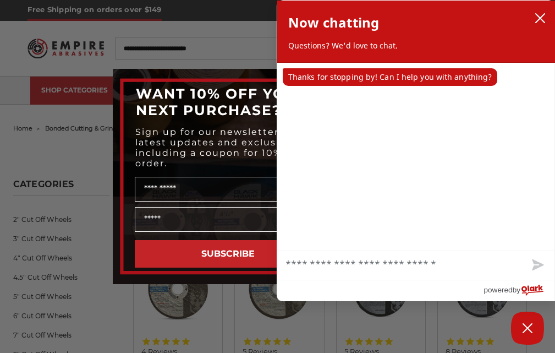  Describe the element at coordinates (517, 289) in the screenshot. I see `span: by` at that location.